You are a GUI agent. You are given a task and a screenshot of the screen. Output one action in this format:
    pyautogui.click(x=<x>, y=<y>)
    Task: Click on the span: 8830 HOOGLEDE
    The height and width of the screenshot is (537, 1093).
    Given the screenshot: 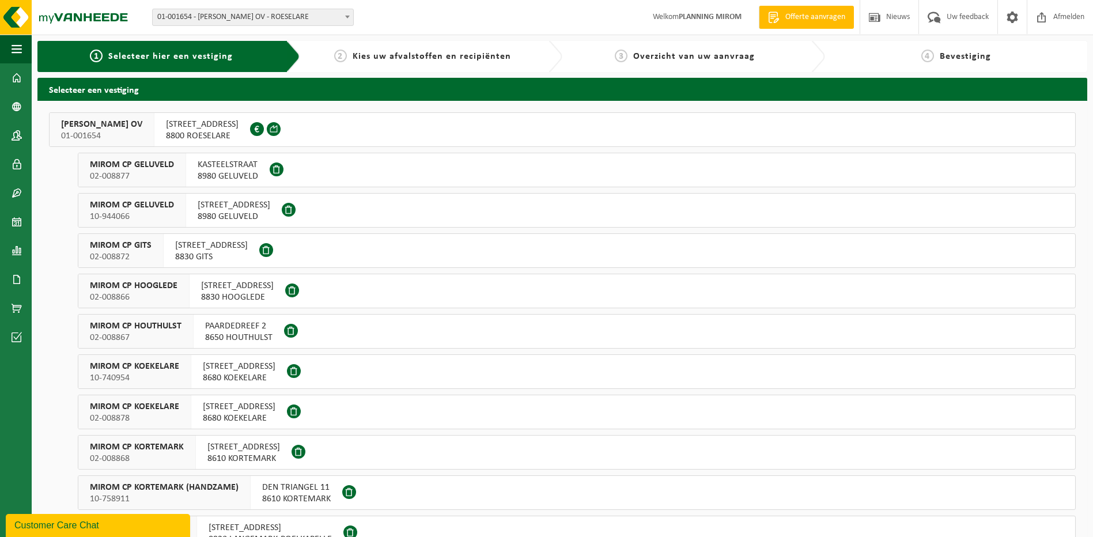 What is the action you would take?
    pyautogui.click(x=237, y=297)
    